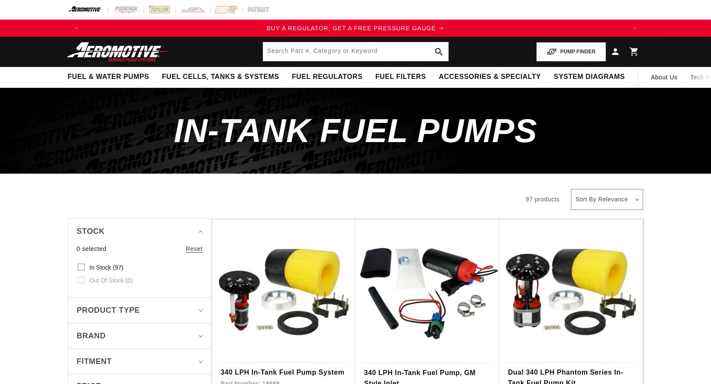 The image size is (711, 384). What do you see at coordinates (140, 336) in the screenshot?
I see `summary: Brand (0 selected)` at bounding box center [140, 336].